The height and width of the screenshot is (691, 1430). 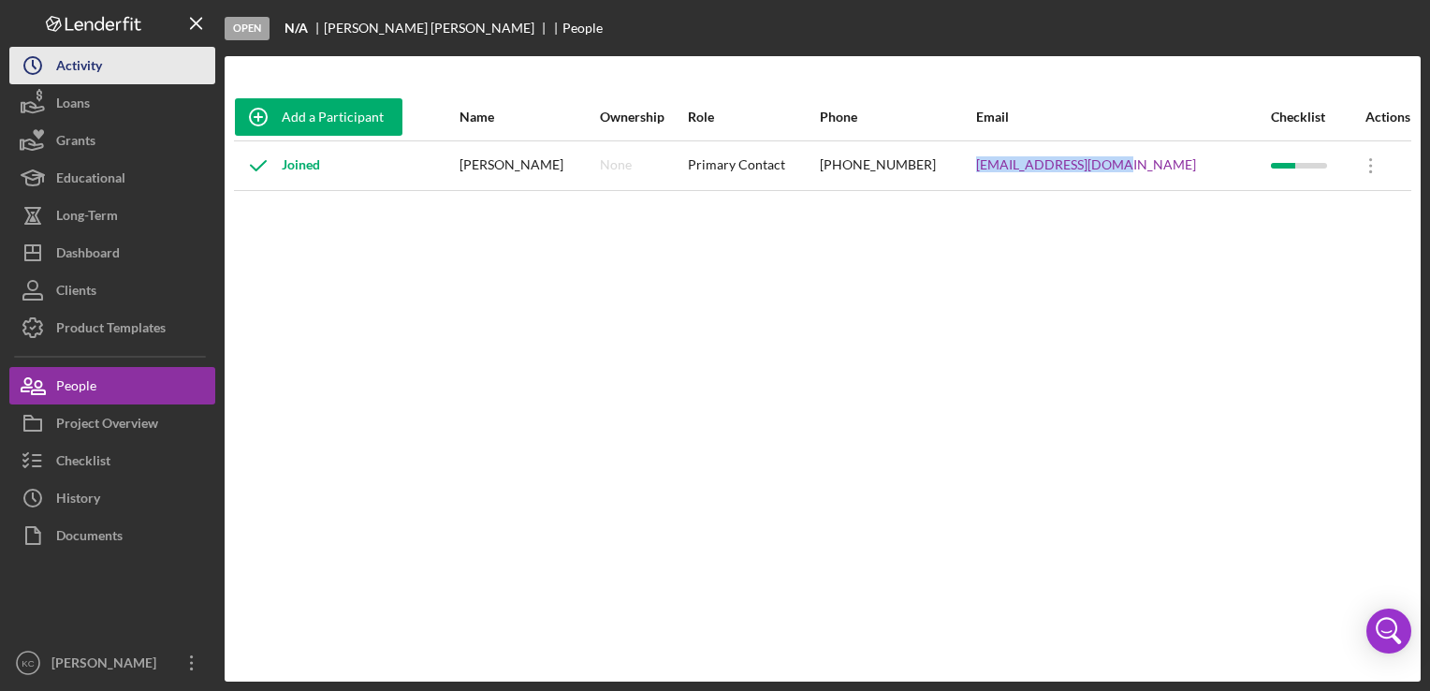 What do you see at coordinates (76, 142) in the screenshot?
I see `div: Grants` at bounding box center [76, 142].